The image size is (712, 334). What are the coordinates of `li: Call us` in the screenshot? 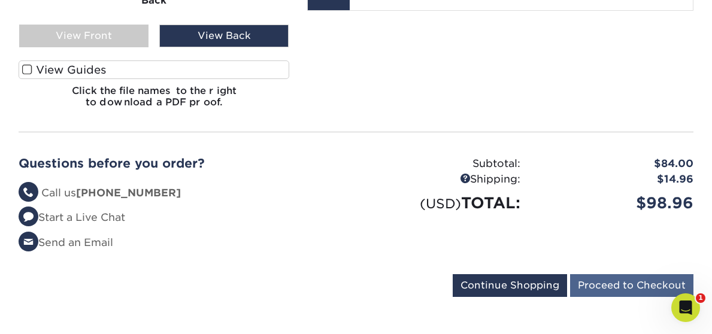 It's located at (183, 194).